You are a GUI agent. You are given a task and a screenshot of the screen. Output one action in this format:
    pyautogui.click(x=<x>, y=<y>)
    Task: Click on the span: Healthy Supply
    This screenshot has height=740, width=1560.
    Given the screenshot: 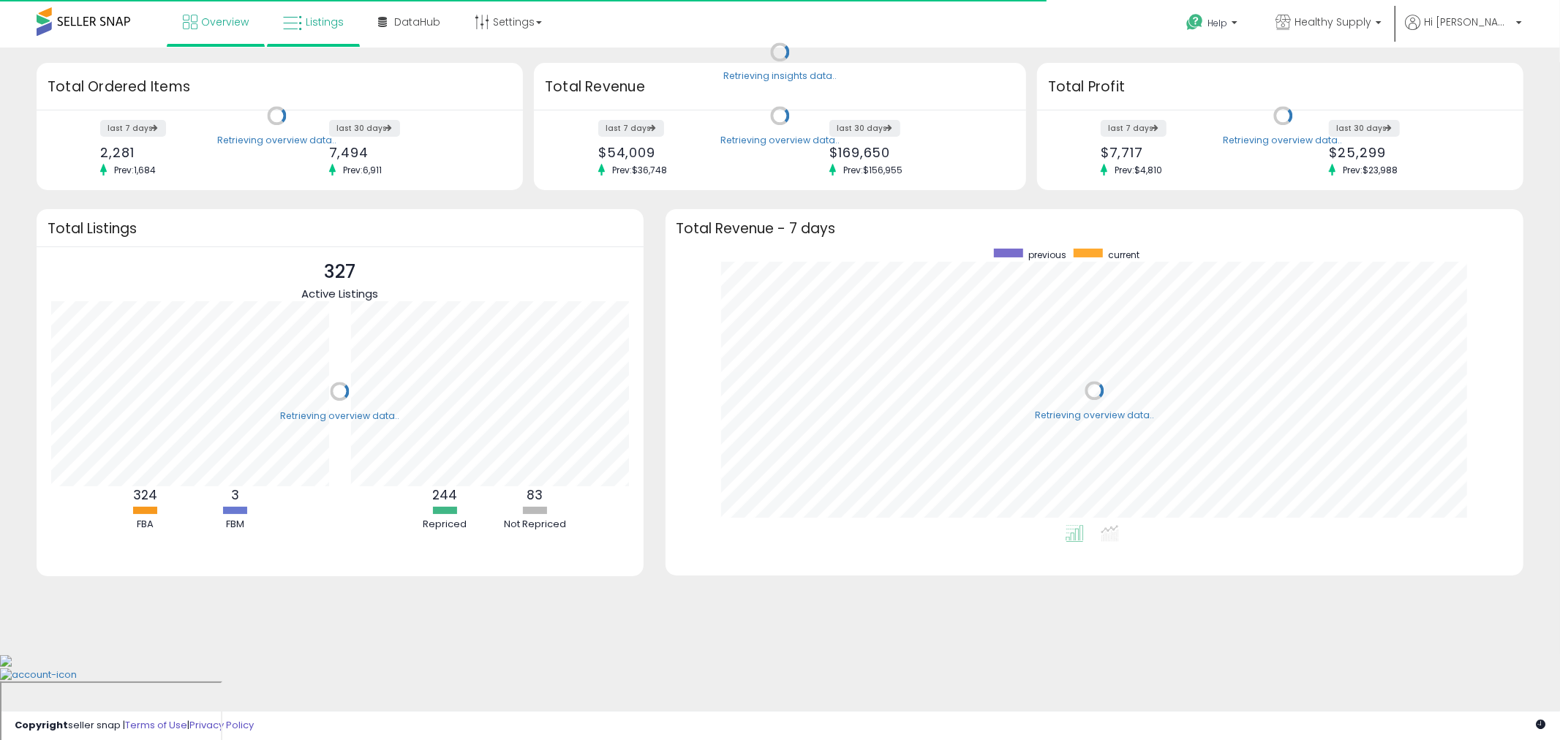 What is the action you would take?
    pyautogui.click(x=1333, y=22)
    